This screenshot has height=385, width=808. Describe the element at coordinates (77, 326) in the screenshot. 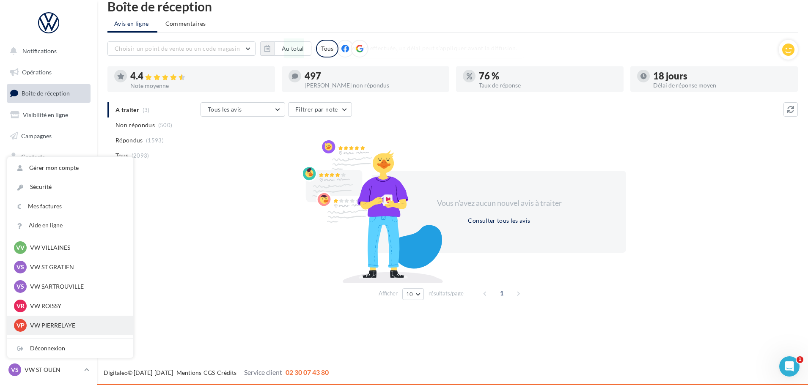

I see `p: VW PIERRELAYE` at that location.